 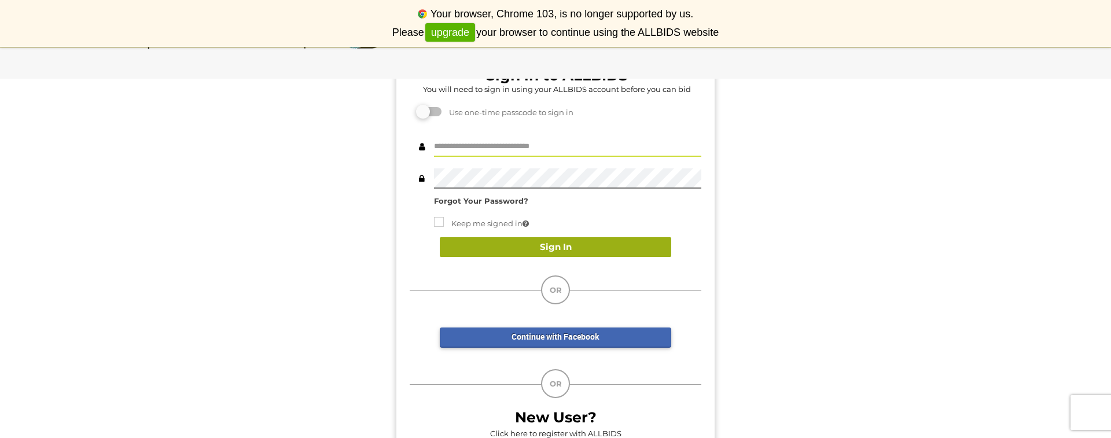 I want to click on label: Keep me signed in, so click(x=481, y=223).